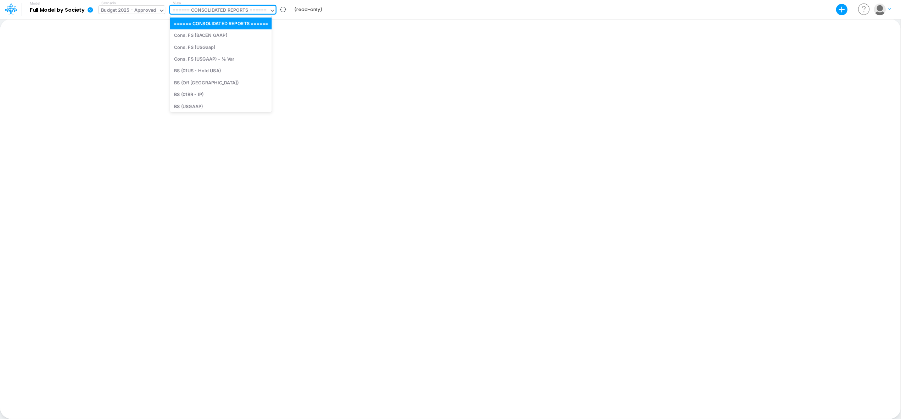 This screenshot has height=419, width=901. What do you see at coordinates (109, 3) in the screenshot?
I see `label: Scenario` at bounding box center [109, 3].